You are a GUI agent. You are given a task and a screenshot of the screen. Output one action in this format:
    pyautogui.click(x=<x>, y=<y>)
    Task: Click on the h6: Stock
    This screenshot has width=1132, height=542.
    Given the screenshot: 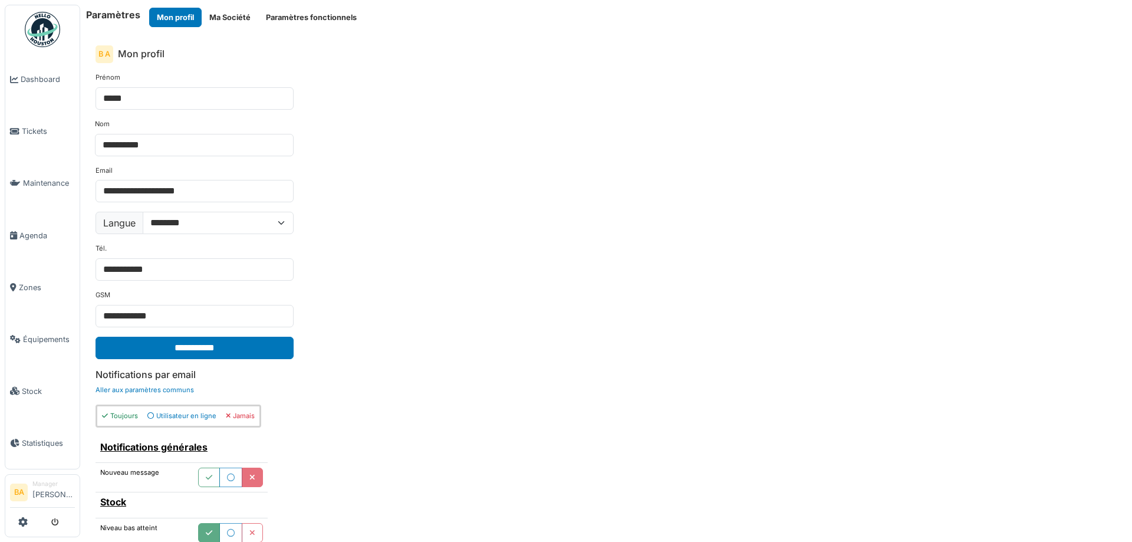 What is the action you would take?
    pyautogui.click(x=182, y=502)
    